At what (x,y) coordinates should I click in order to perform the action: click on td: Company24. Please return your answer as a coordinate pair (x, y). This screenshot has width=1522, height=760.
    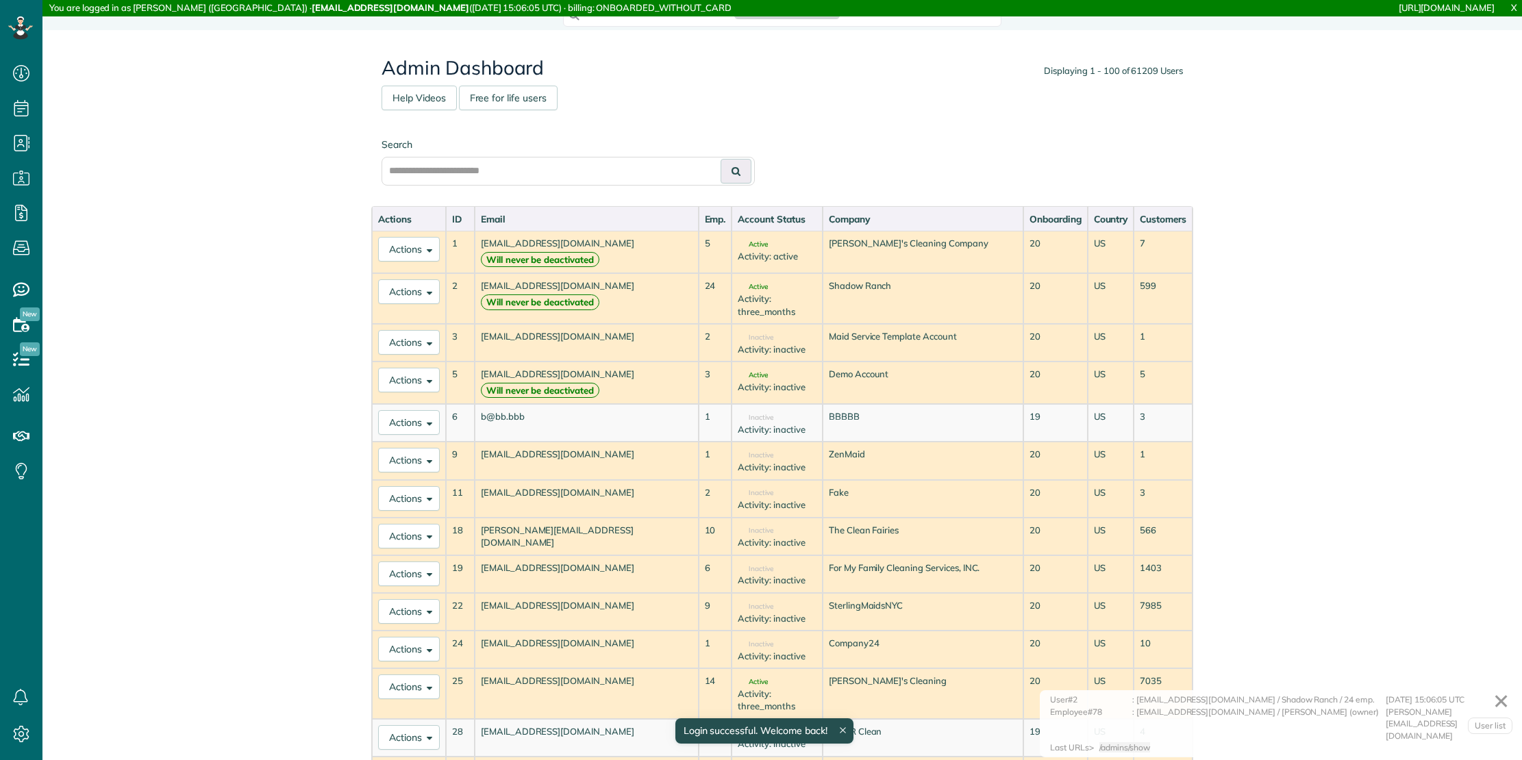
    Looking at the image, I should click on (922, 649).